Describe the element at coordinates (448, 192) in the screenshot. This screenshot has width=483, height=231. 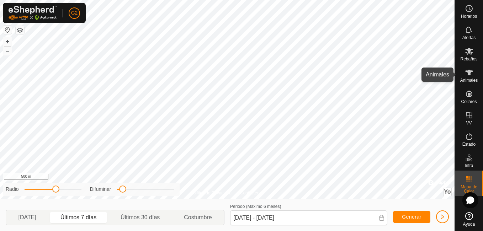
I see `button: Yo` at that location.